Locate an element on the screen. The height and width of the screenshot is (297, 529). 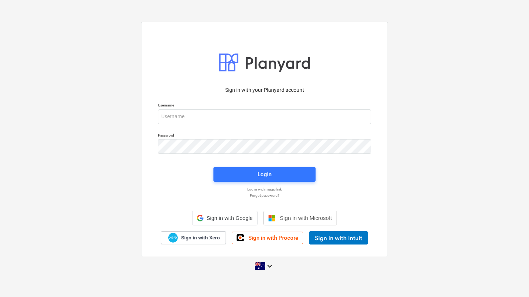
span: Sign in with Procore is located at coordinates (273, 238).